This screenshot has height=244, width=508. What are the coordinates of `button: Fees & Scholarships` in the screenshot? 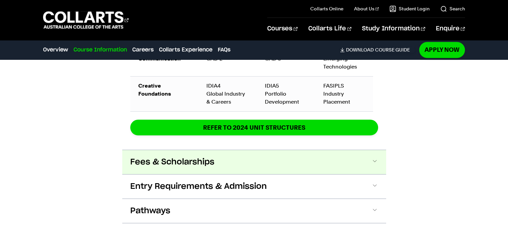 It's located at (254, 162).